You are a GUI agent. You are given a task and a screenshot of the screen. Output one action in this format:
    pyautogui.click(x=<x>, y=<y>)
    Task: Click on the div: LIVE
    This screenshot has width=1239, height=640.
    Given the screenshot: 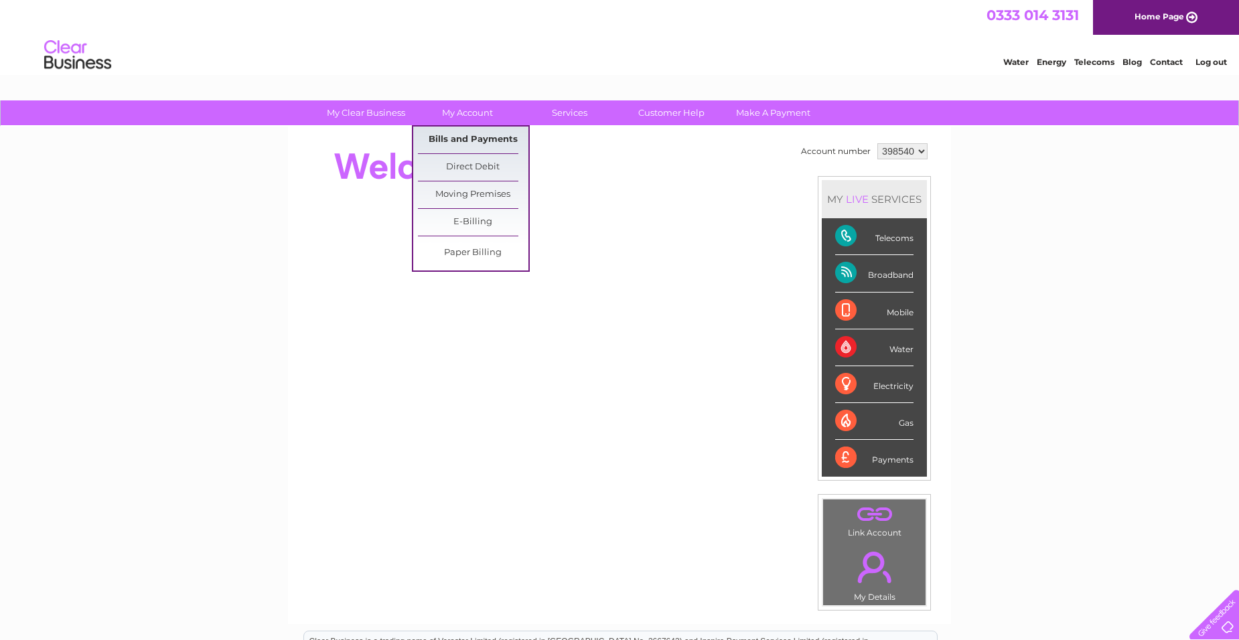 What is the action you would take?
    pyautogui.click(x=858, y=199)
    